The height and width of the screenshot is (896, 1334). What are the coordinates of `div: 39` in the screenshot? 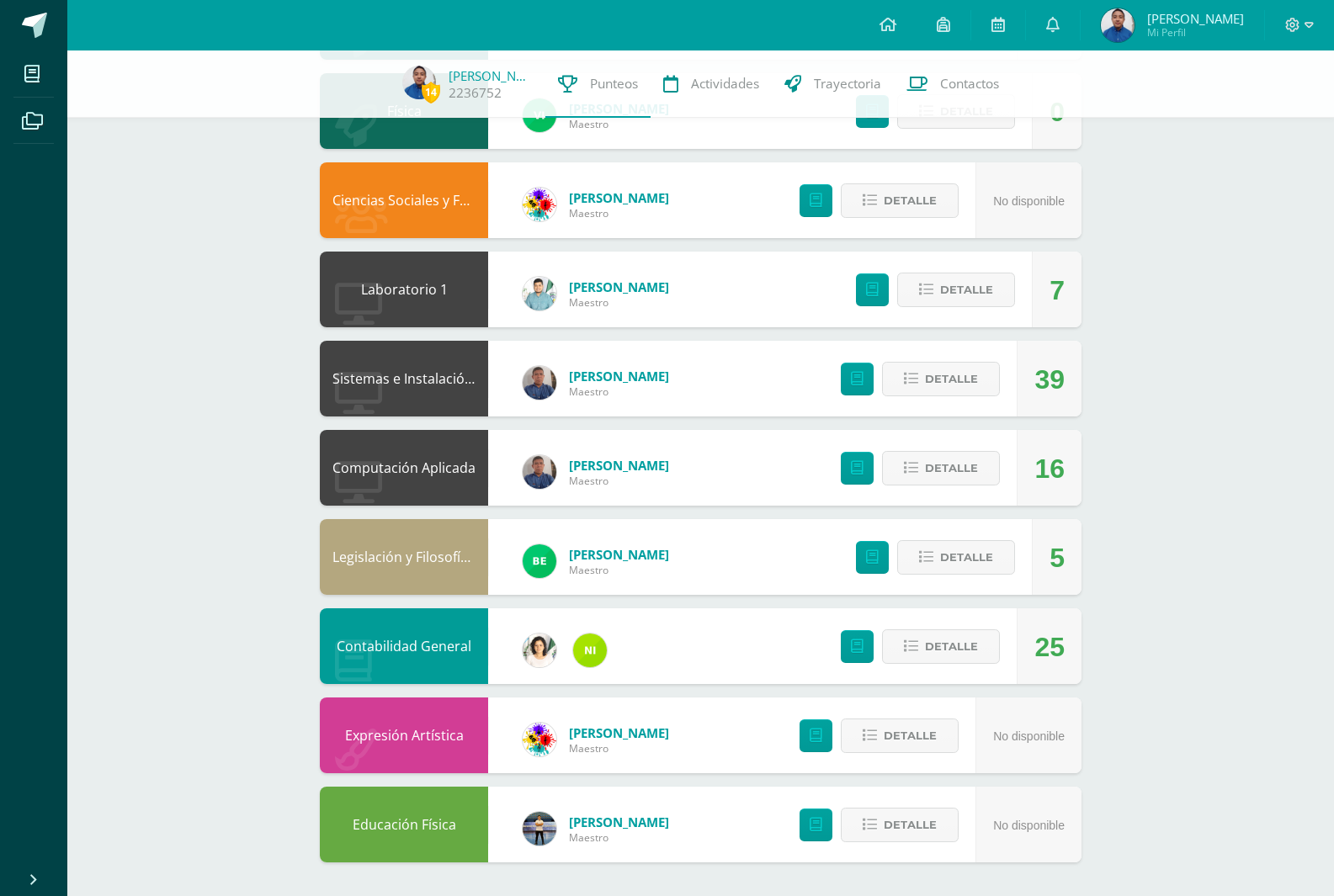 It's located at (1050, 379).